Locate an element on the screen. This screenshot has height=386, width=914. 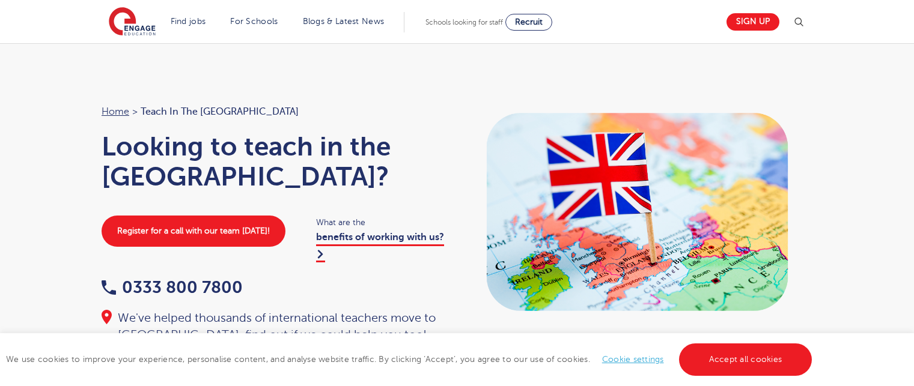
span: Schools looking for staff is located at coordinates (464, 22).